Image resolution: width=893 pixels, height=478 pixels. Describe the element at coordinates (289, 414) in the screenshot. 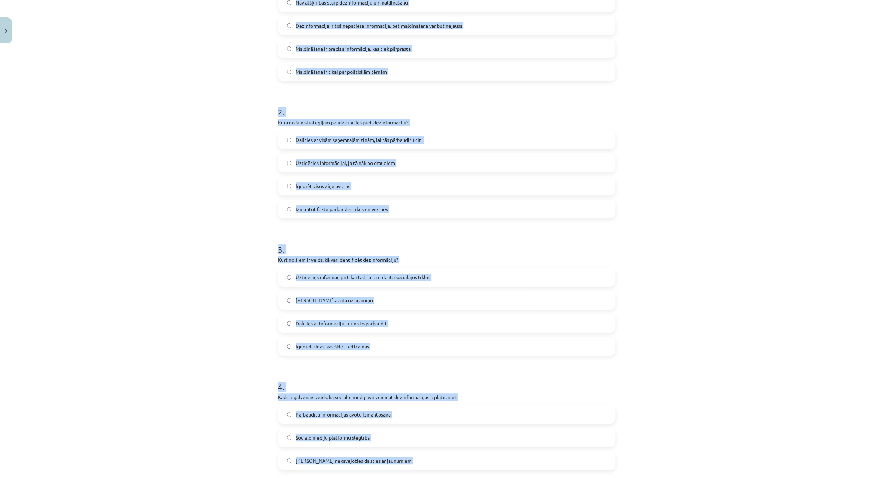

I see `input: Pārbaudītu informācijas avotu izmantošana` at that location.